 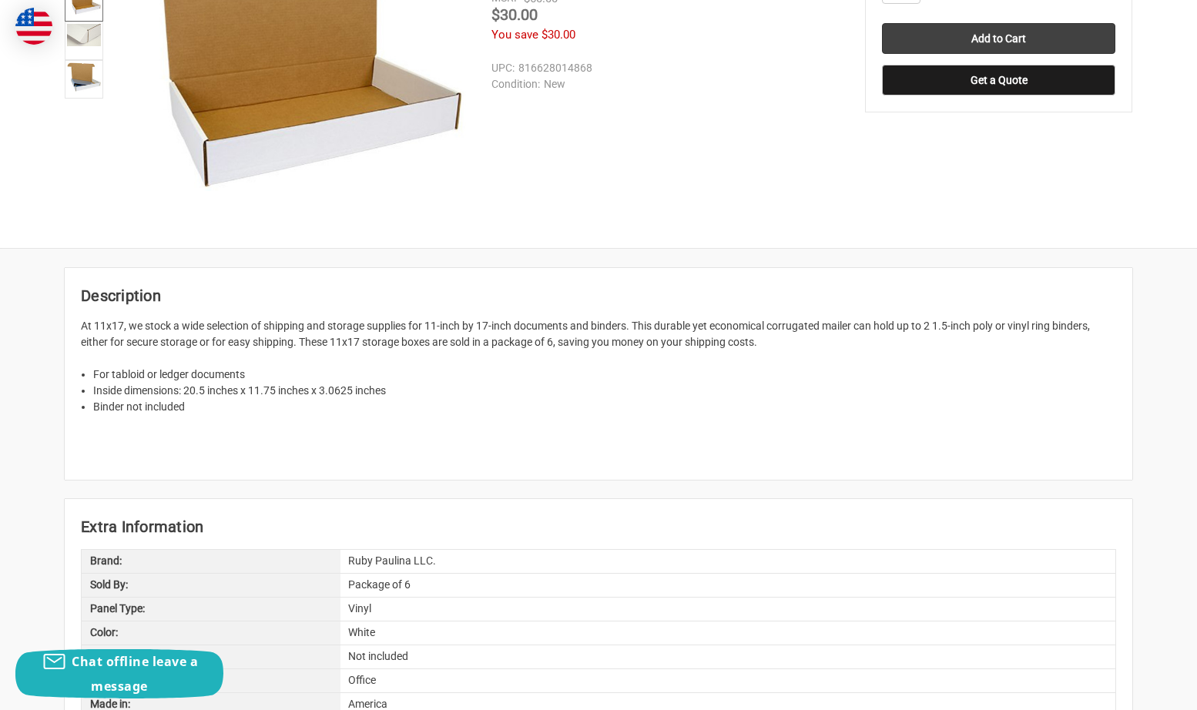 What do you see at coordinates (728, 609) in the screenshot?
I see `div: Vinyl` at bounding box center [728, 609].